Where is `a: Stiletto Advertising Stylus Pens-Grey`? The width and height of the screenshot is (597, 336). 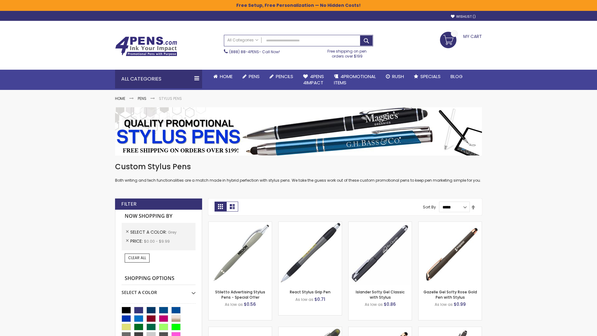
a: Stiletto Advertising Stylus Pens-Grey is located at coordinates (240, 224).